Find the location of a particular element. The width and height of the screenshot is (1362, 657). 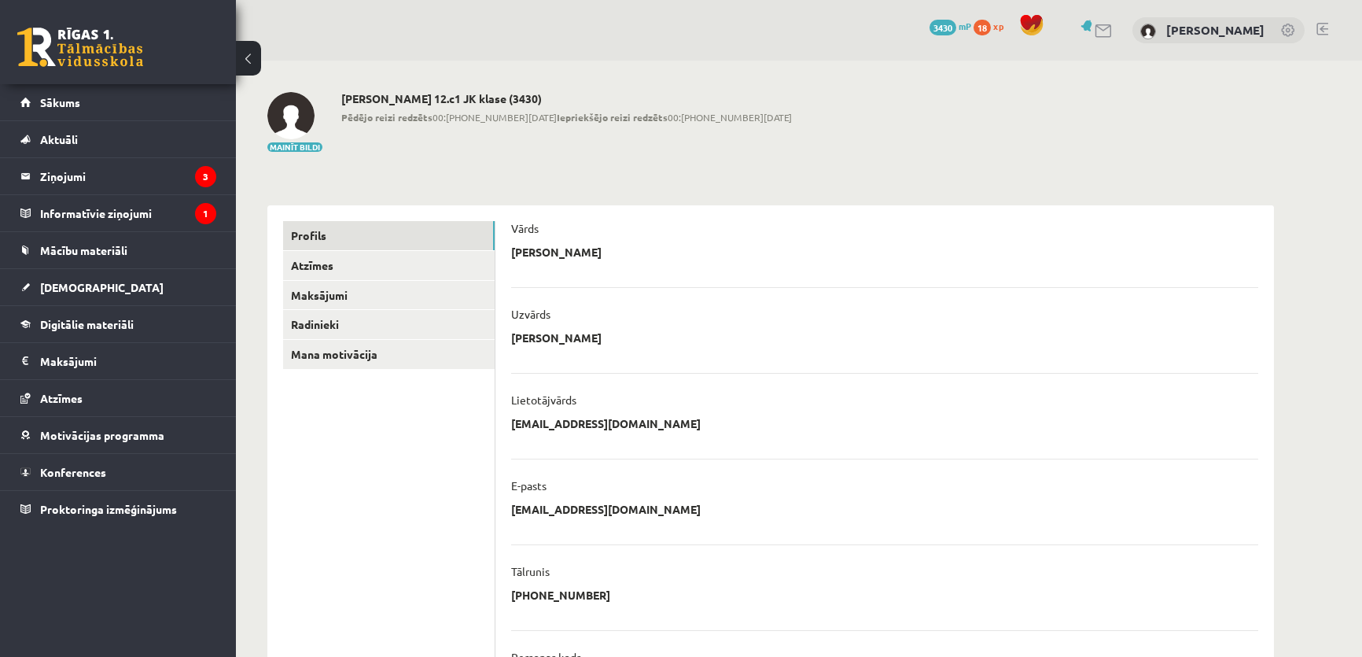

a: Sākums is located at coordinates (118, 102).